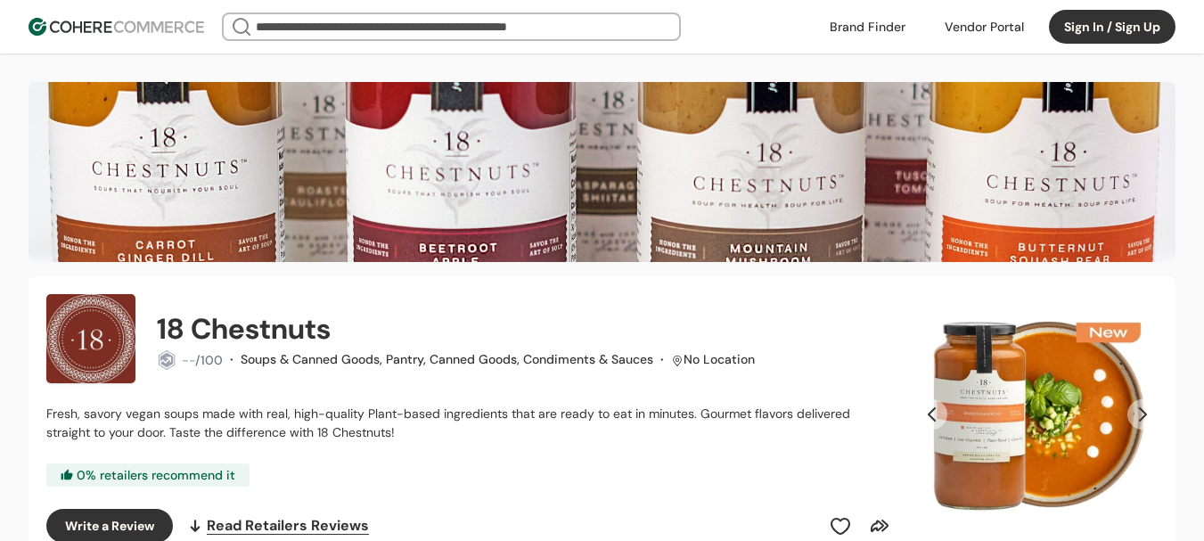  I want to click on img: Cohere Logo, so click(116, 27).